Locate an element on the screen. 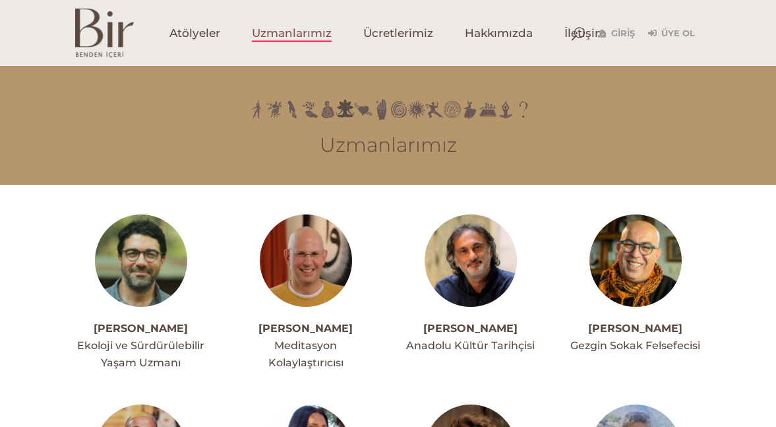  h3: Uzmanlarımız is located at coordinates (388, 145).